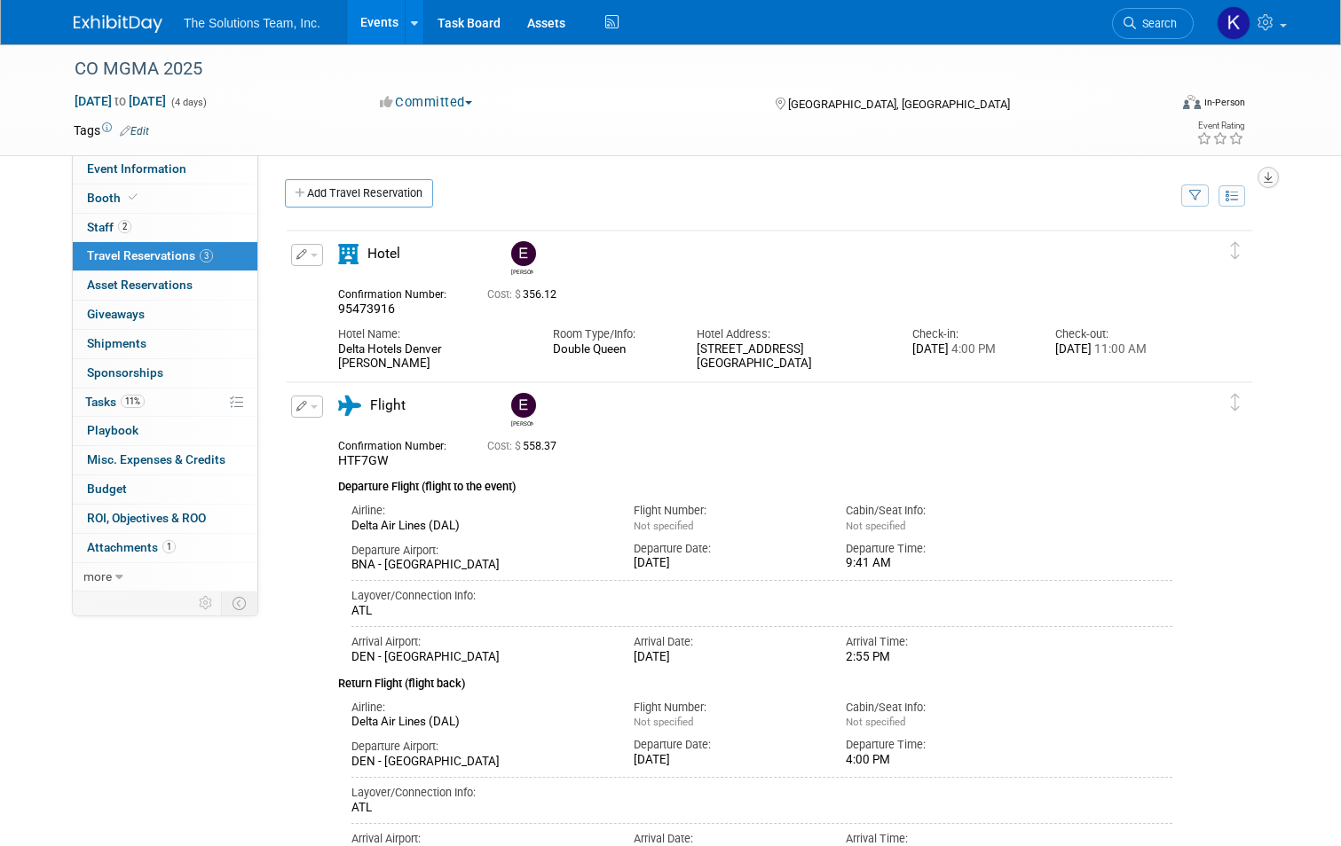 This screenshot has height=846, width=1341. I want to click on span: ROI, Objectives & ROO, so click(146, 518).